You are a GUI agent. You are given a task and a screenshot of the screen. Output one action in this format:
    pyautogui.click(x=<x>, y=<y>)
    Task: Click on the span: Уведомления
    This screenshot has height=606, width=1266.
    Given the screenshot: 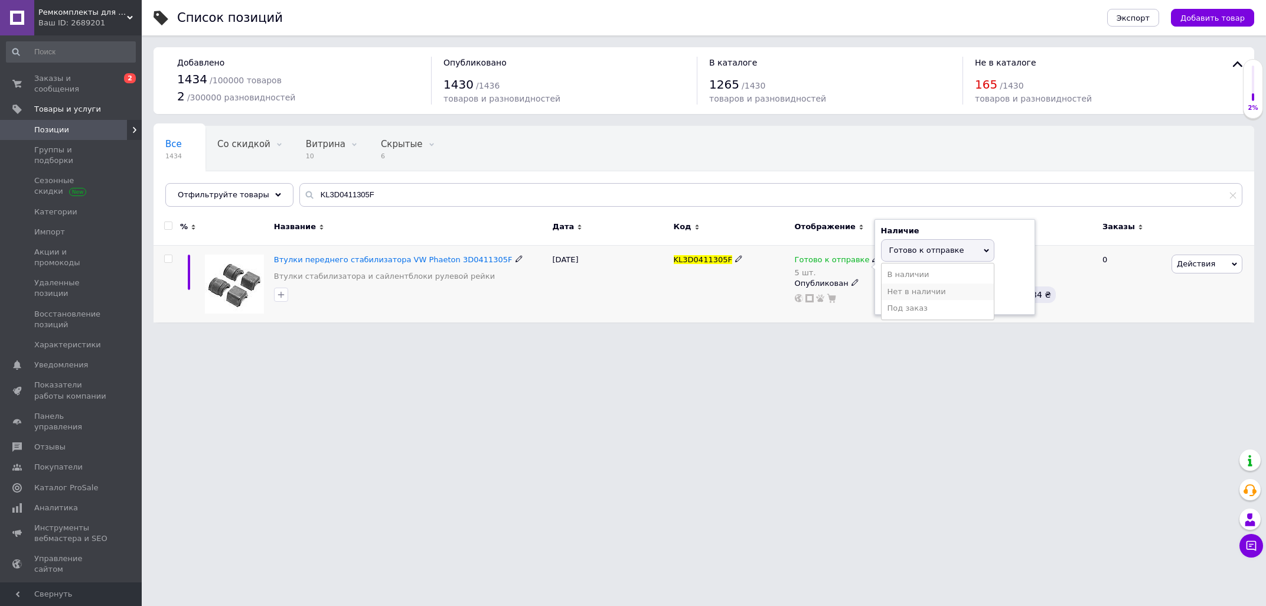 What is the action you would take?
    pyautogui.click(x=61, y=365)
    